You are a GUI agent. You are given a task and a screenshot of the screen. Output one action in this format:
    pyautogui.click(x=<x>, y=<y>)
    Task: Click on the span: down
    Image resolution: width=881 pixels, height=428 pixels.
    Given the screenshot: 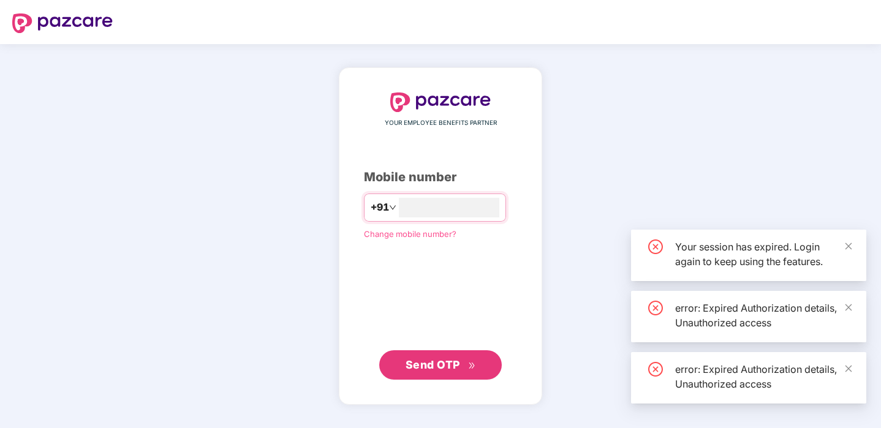 What is the action you would take?
    pyautogui.click(x=393, y=208)
    